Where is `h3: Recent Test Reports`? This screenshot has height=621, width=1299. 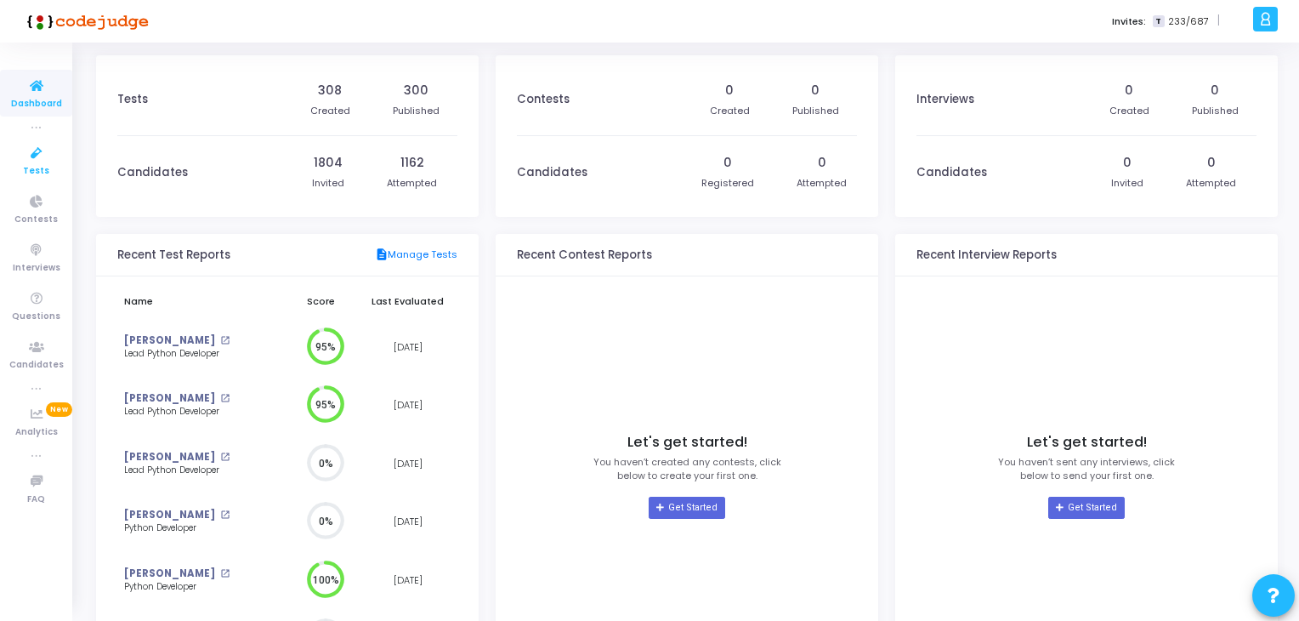
h3: Recent Test Reports is located at coordinates (173, 255).